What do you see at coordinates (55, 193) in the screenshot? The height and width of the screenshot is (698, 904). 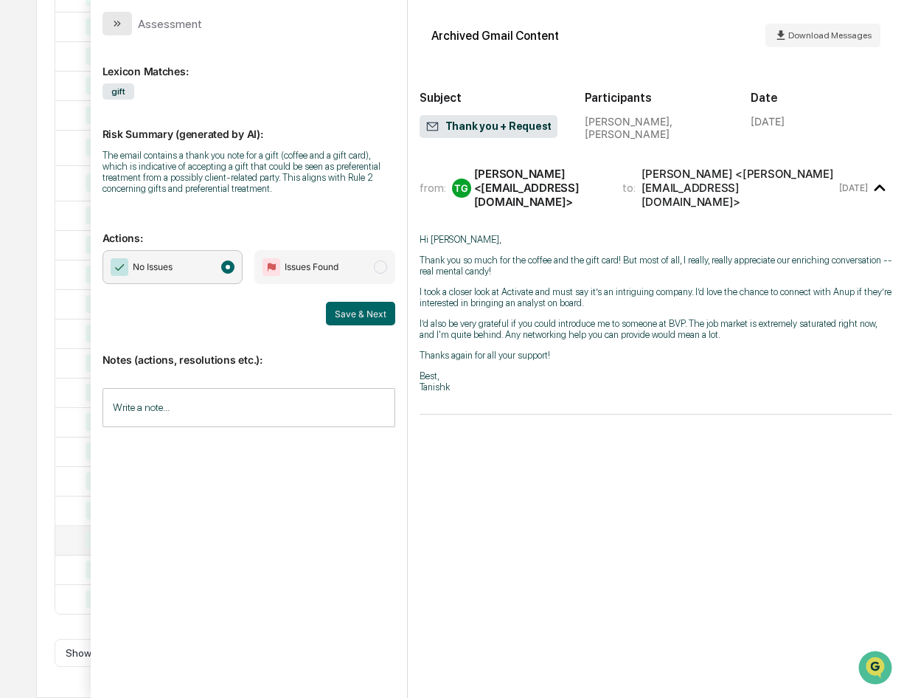 I see `a: 🖐️Preclearance` at bounding box center [55, 193].